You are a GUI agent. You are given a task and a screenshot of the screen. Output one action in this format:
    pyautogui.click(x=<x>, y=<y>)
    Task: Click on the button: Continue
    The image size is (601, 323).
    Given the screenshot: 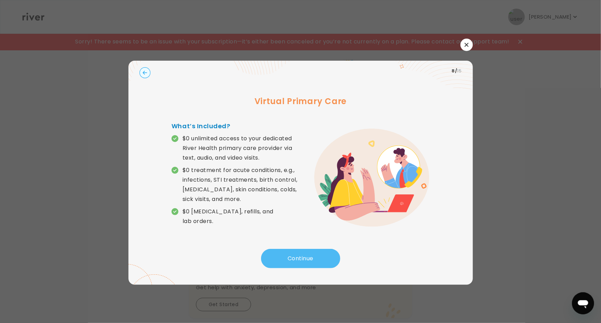 What is the action you would take?
    pyautogui.click(x=301, y=258)
    